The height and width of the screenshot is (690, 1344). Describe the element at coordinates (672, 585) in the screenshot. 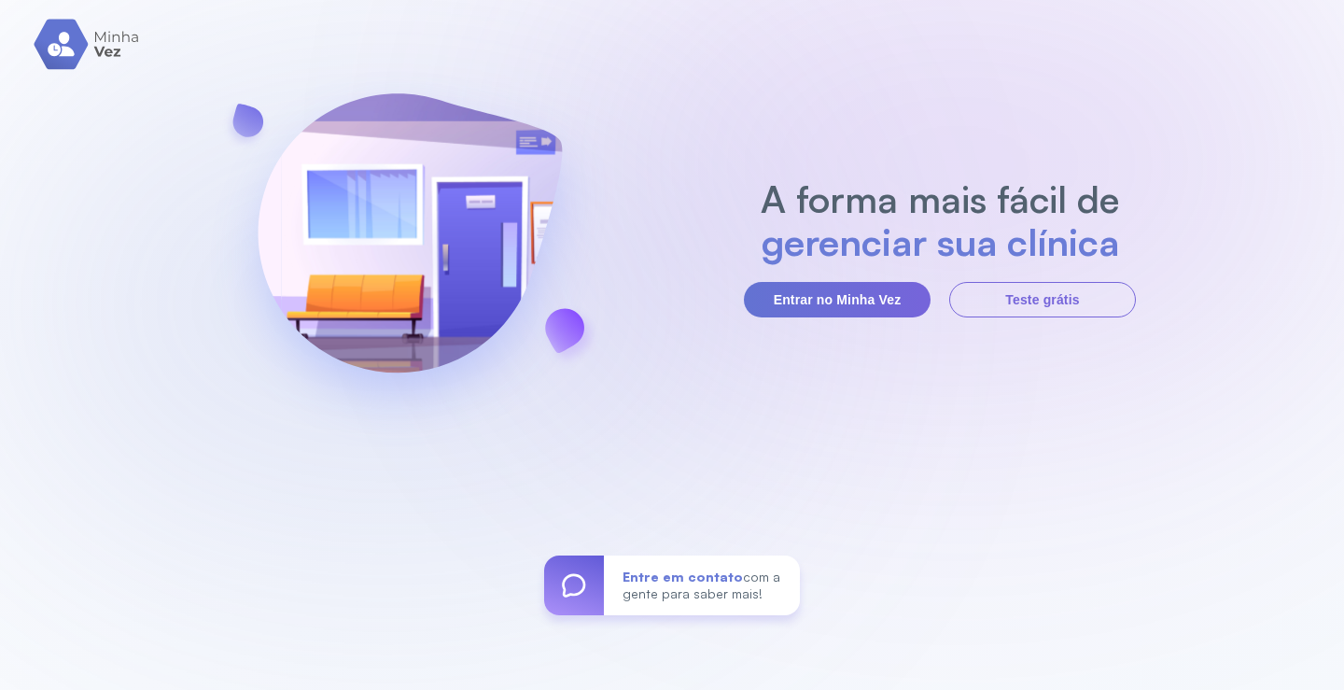

I see `a: Entre em contatocom a gente para saber mais!` at that location.